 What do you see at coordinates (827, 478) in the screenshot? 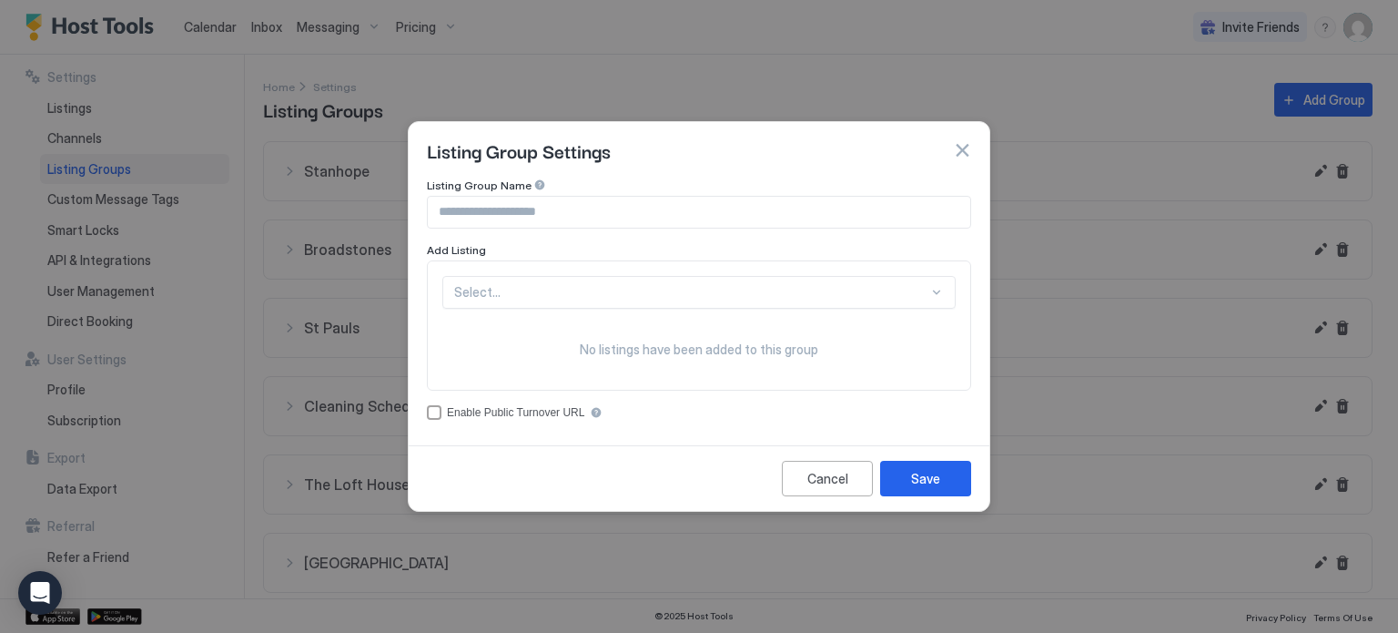
I see `div: Cancel` at bounding box center [827, 478].